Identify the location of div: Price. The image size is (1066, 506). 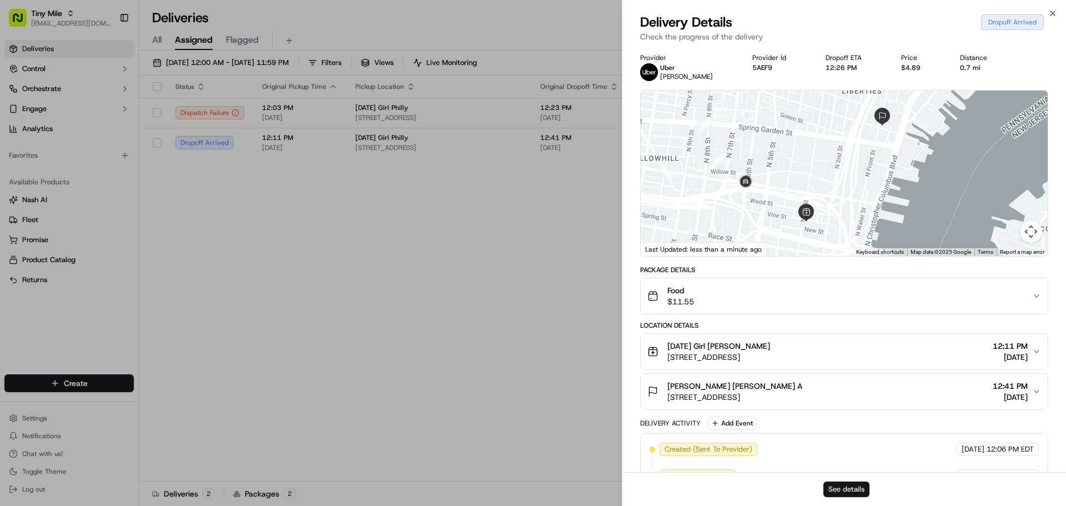
(922, 58).